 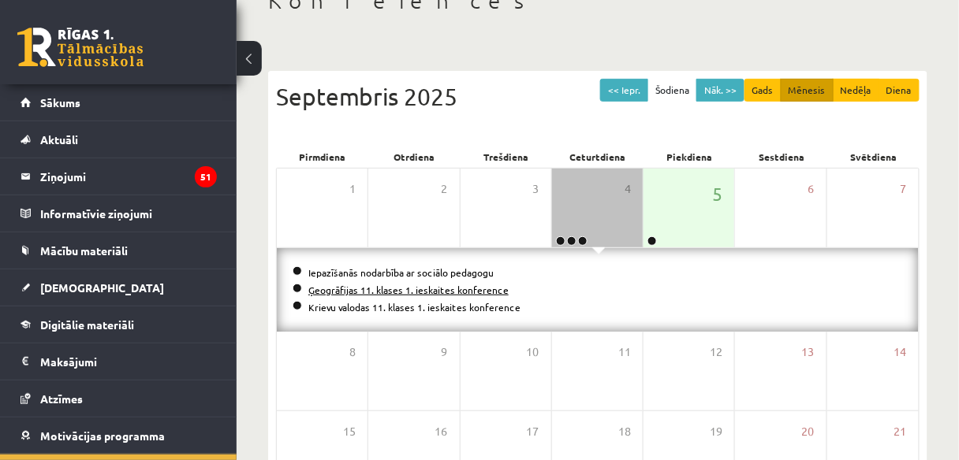 What do you see at coordinates (84, 251) in the screenshot?
I see `span: Mācību materiāli` at bounding box center [84, 251].